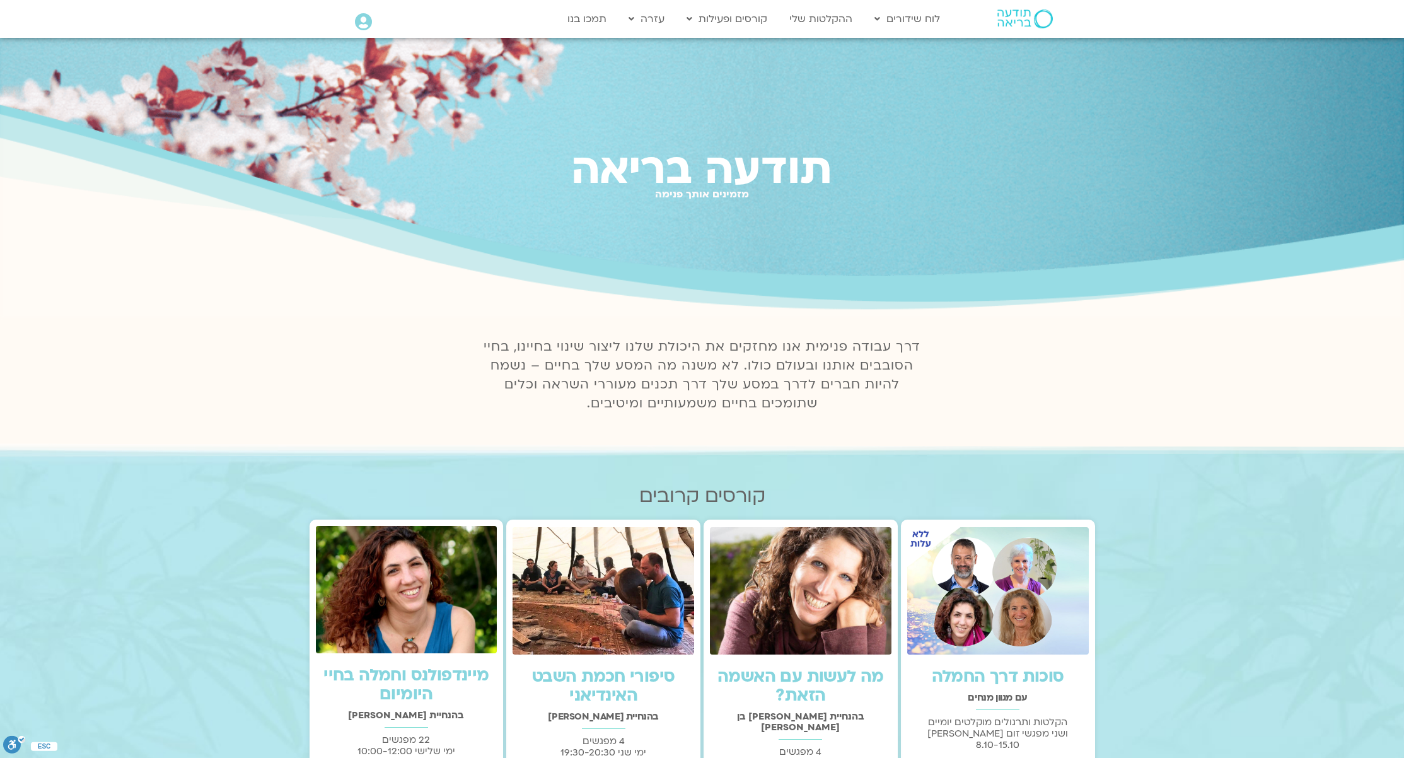 This screenshot has width=1404, height=758. Describe the element at coordinates (907, 19) in the screenshot. I see `a: לוח שידורים` at that location.